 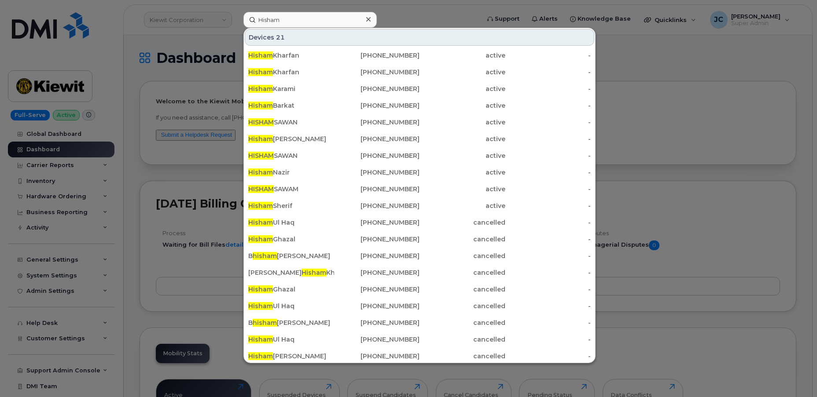 I want to click on div: Nazir, so click(x=291, y=172).